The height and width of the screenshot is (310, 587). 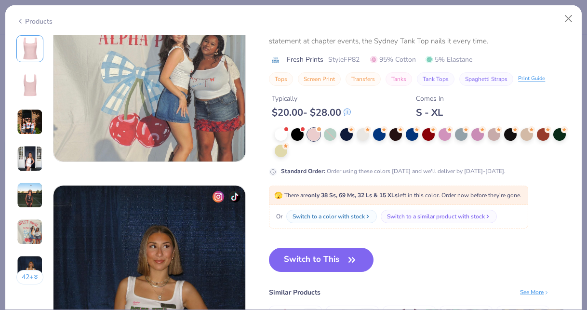 What do you see at coordinates (398, 195) in the screenshot?
I see `span: There are left in this color. Order now before they're gone.` at bounding box center [398, 195].